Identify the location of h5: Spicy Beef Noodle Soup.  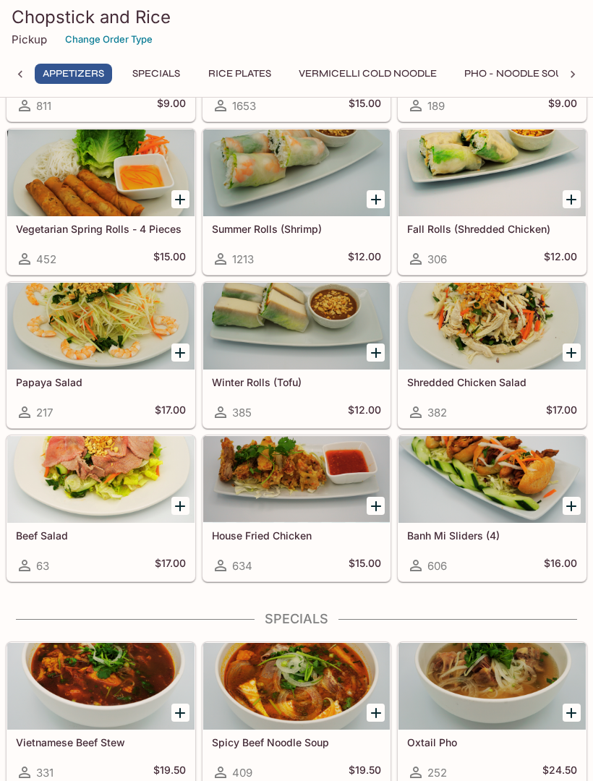
(297, 742).